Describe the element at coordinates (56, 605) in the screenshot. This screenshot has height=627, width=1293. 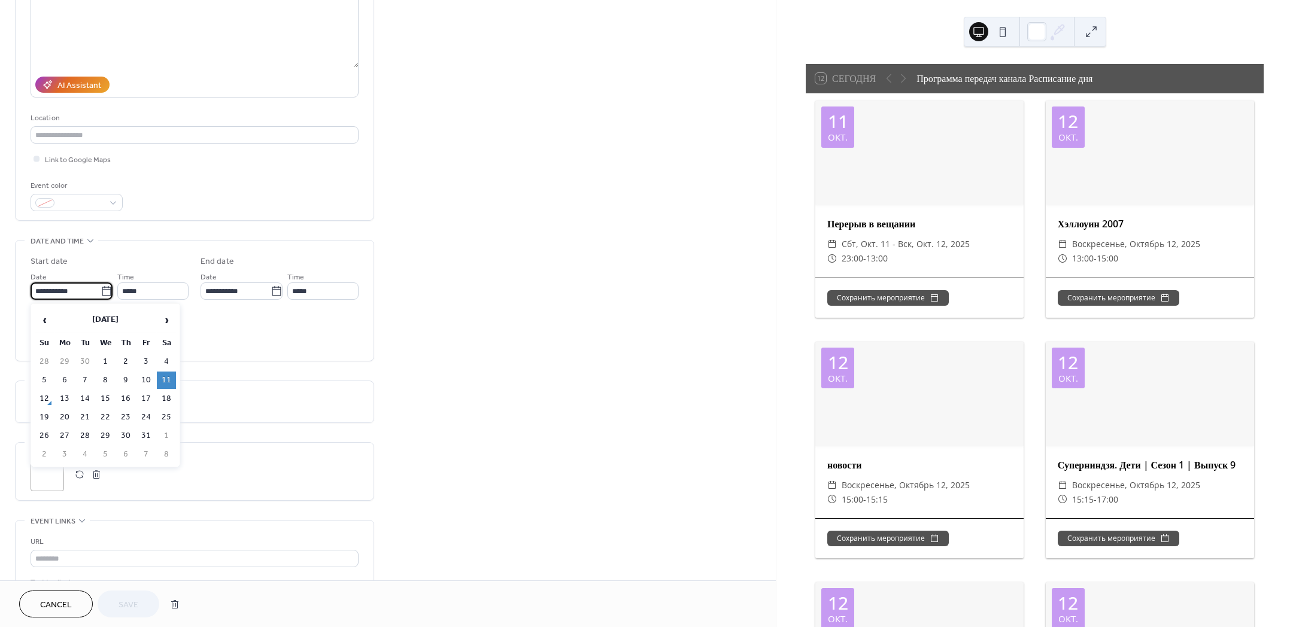
I see `span: Cancel` at that location.